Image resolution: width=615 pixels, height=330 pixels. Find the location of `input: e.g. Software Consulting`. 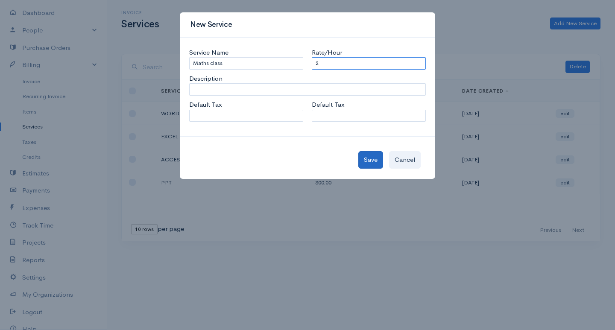

input: e.g. Software Consulting is located at coordinates (246, 63).